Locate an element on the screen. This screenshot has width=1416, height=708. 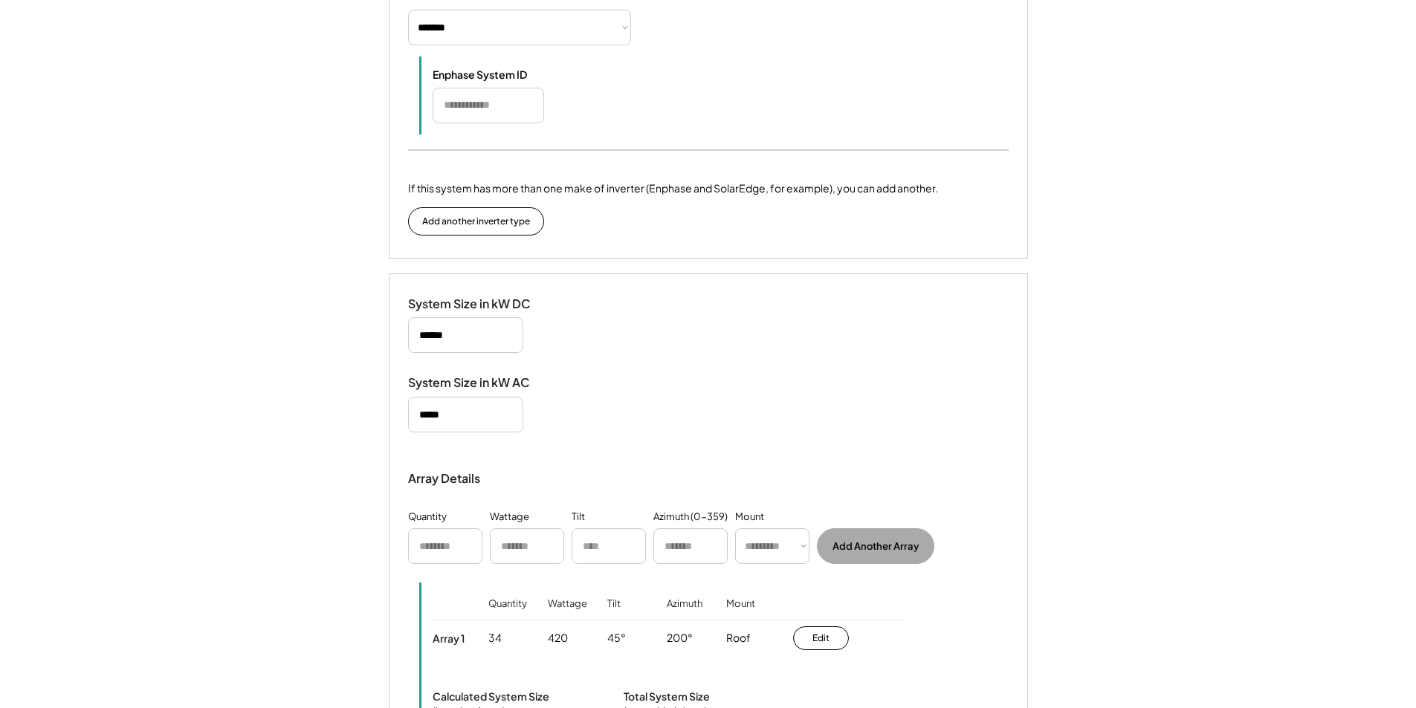
button: Add Another Array is located at coordinates (876, 546).